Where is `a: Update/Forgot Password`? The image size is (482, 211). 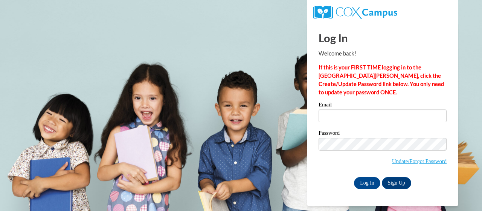
a: Update/Forgot Password is located at coordinates (419, 161).